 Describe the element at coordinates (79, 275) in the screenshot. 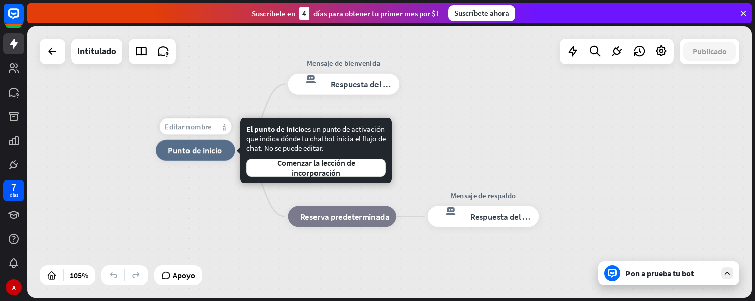

I see `font: 105%` at that location.